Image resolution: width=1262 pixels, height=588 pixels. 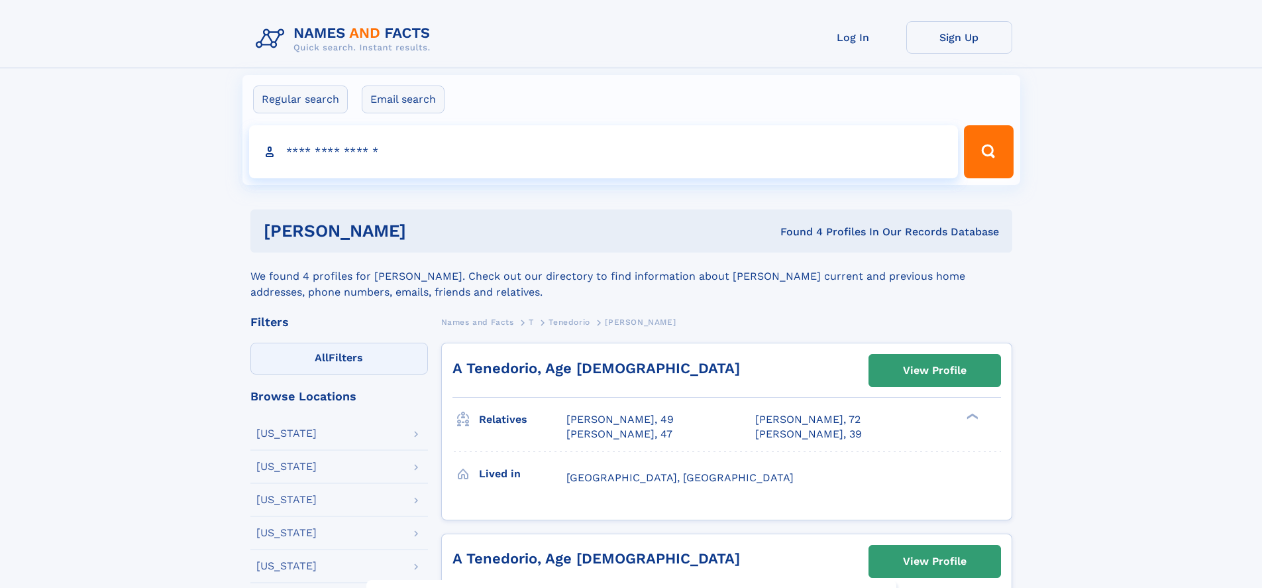 I want to click on img: Logo Names and Facts, so click(x=346, y=39).